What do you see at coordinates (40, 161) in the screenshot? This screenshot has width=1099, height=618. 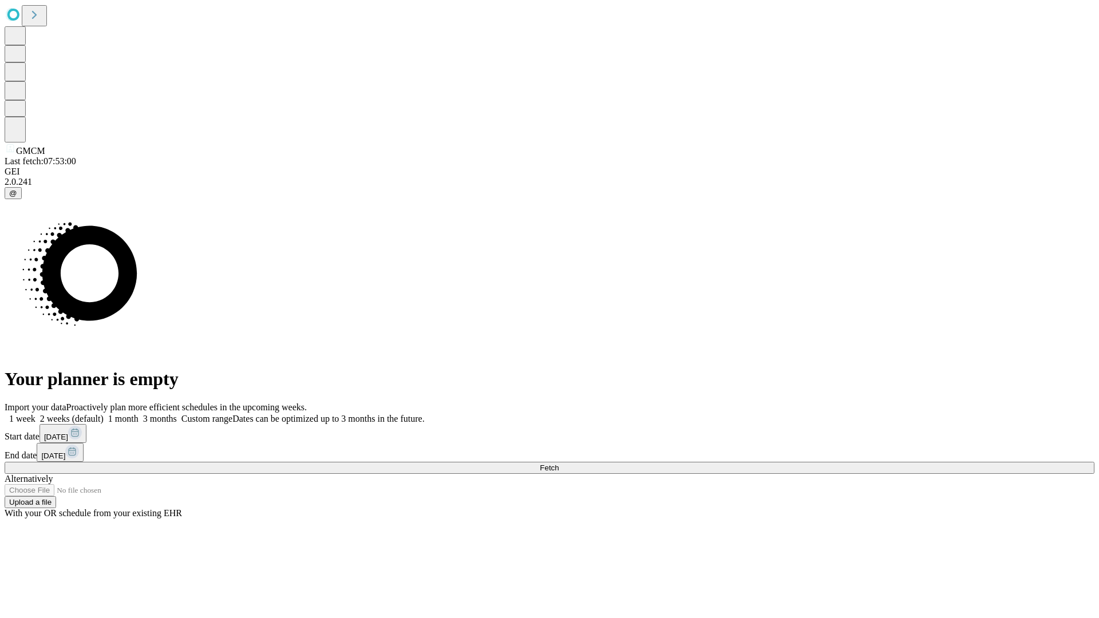 I see `span: Last fetch: 07:53:00` at bounding box center [40, 161].